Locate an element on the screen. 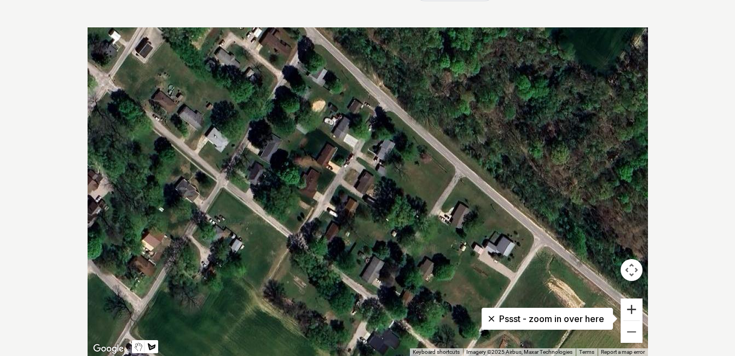 This screenshot has width=735, height=356. button: Keyboard shortcuts is located at coordinates (436, 352).